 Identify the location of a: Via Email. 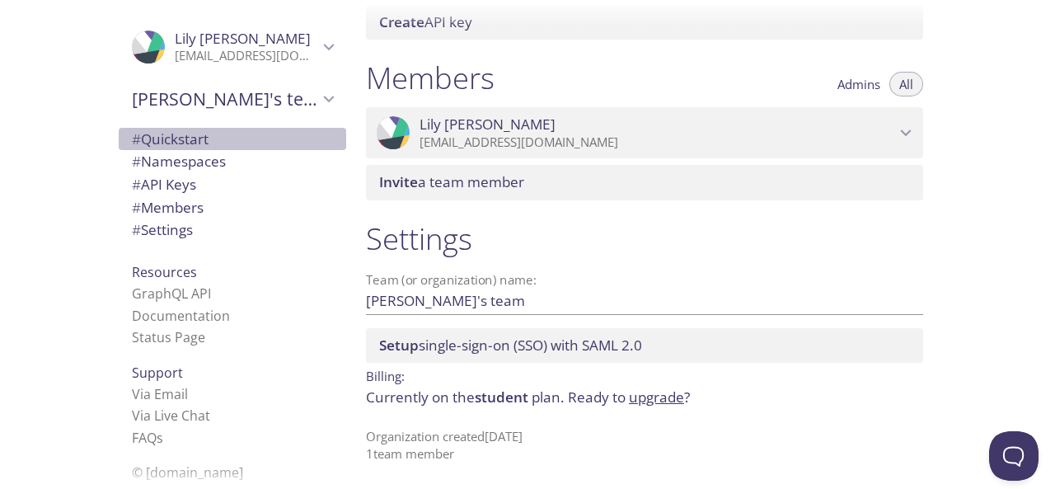
(160, 394).